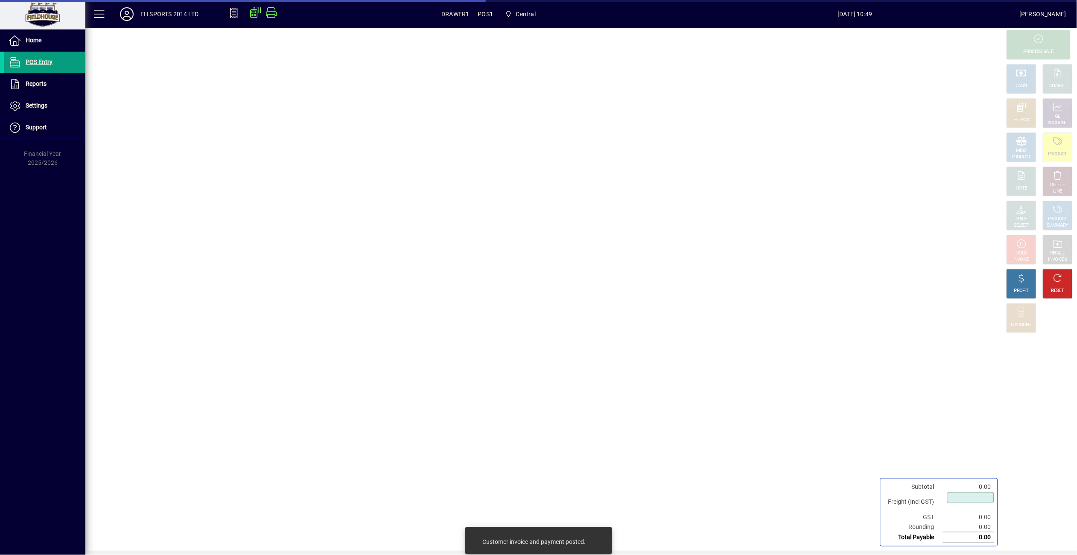 The image size is (1077, 555). I want to click on td: Subtotal, so click(914, 487).